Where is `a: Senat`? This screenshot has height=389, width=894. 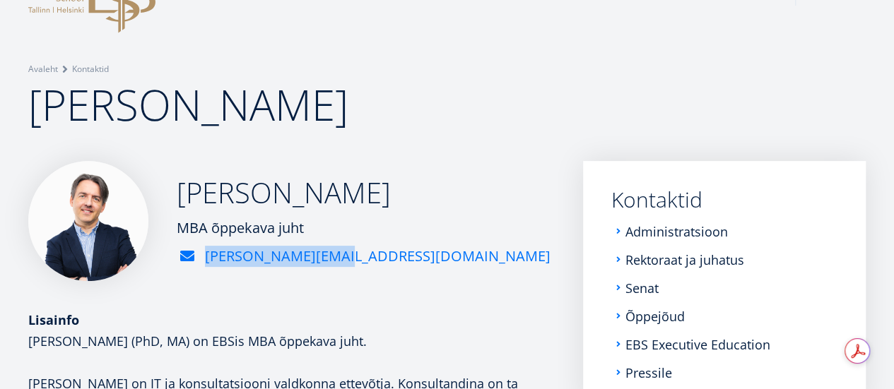
a: Senat is located at coordinates (641, 288).